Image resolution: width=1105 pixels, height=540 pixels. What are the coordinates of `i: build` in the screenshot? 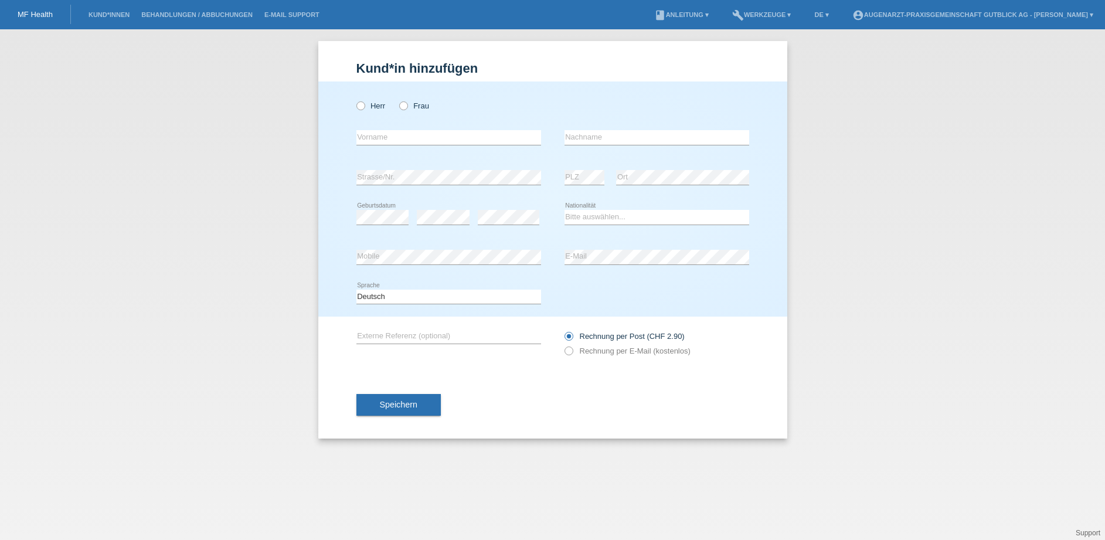 It's located at (738, 15).